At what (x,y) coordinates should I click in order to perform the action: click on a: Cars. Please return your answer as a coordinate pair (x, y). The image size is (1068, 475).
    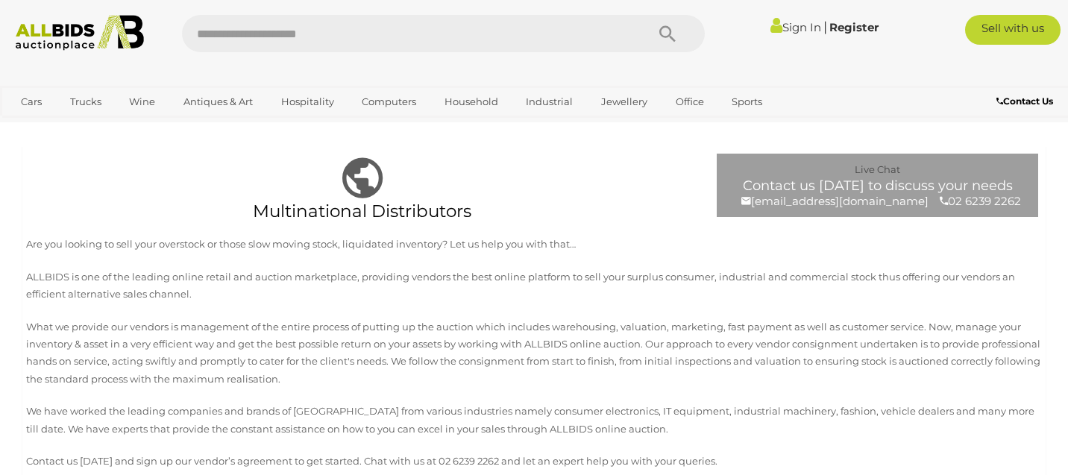
    Looking at the image, I should click on (31, 101).